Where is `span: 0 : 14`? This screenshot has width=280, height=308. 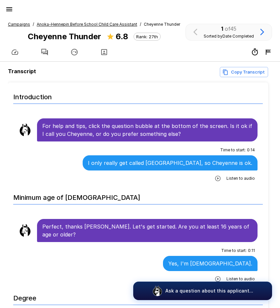 span: 0 : 14 is located at coordinates (250, 150).